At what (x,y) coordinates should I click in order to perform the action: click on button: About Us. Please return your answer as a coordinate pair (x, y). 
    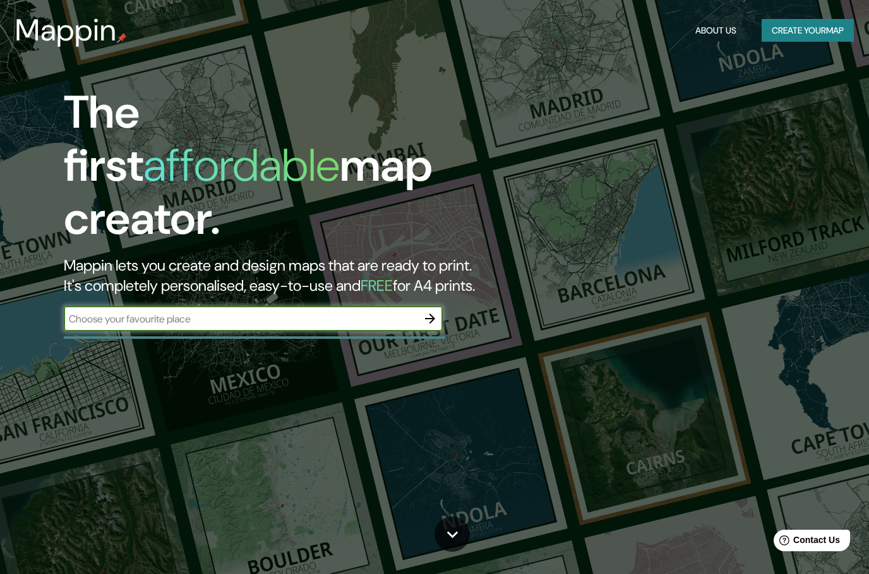
    Looking at the image, I should click on (716, 30).